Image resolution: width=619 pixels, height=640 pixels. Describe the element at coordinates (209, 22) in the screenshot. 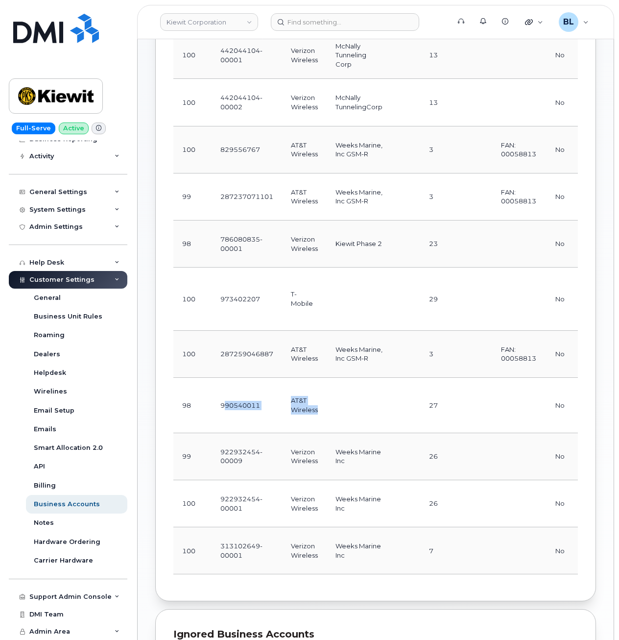

I see `a: Kiewit Corporation` at that location.